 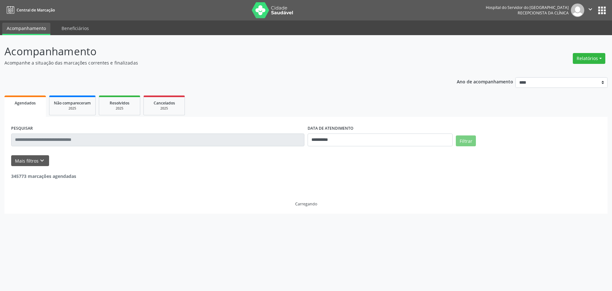 What do you see at coordinates (36, 10) in the screenshot?
I see `span: Central de Marcação` at bounding box center [36, 10].